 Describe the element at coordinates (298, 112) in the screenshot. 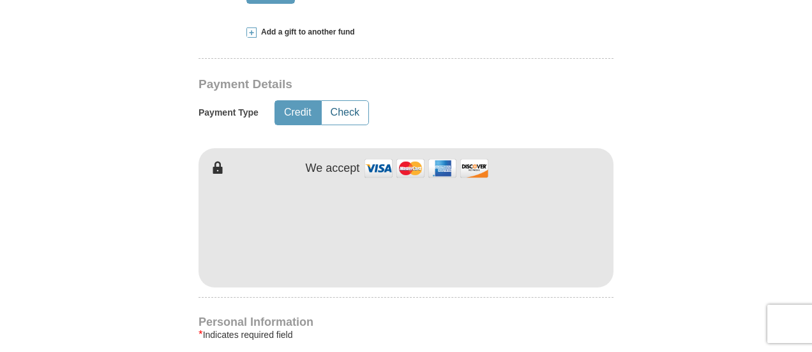

I see `button: Credit` at that location.